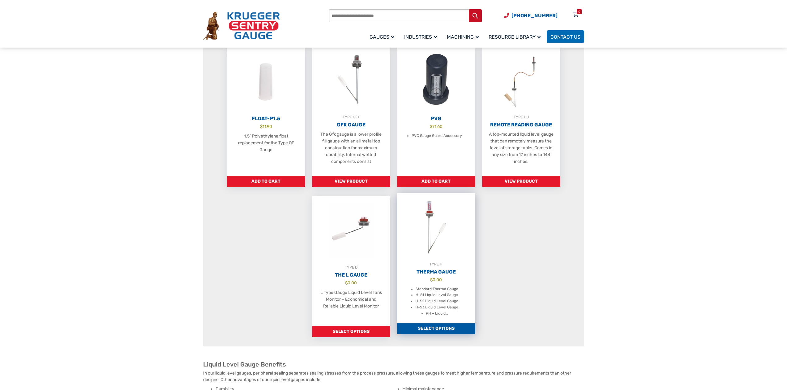 Image resolution: width=787 pixels, height=390 pixels. I want to click on img: GFK Gauge, so click(351, 80).